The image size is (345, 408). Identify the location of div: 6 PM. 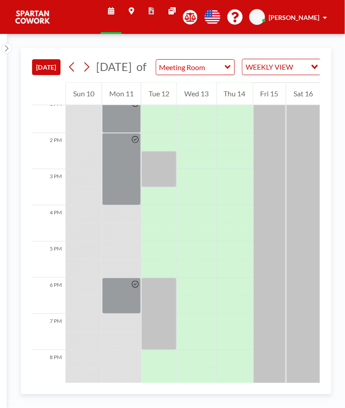
(49, 296).